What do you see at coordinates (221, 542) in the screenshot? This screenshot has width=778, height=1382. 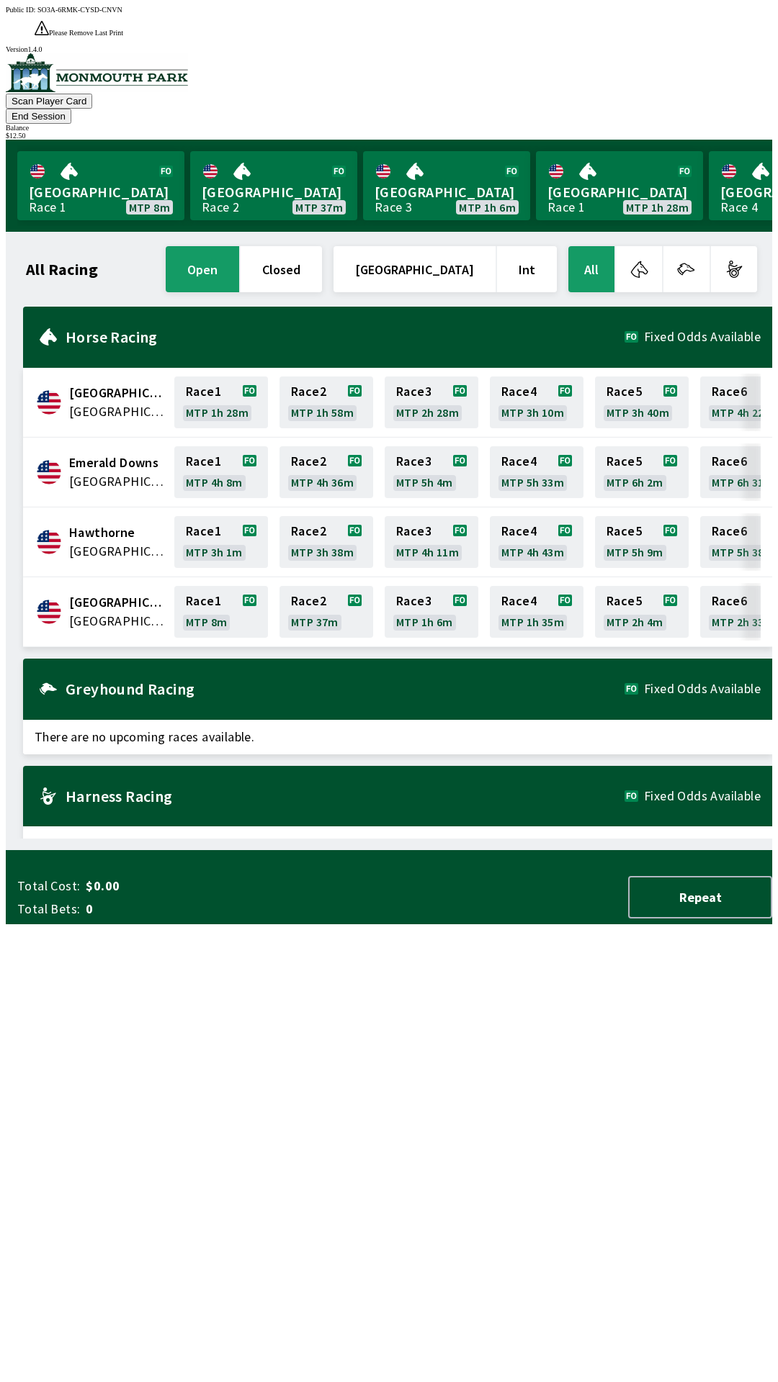 I see `a: Race1MTP 3h 1m` at bounding box center [221, 542].